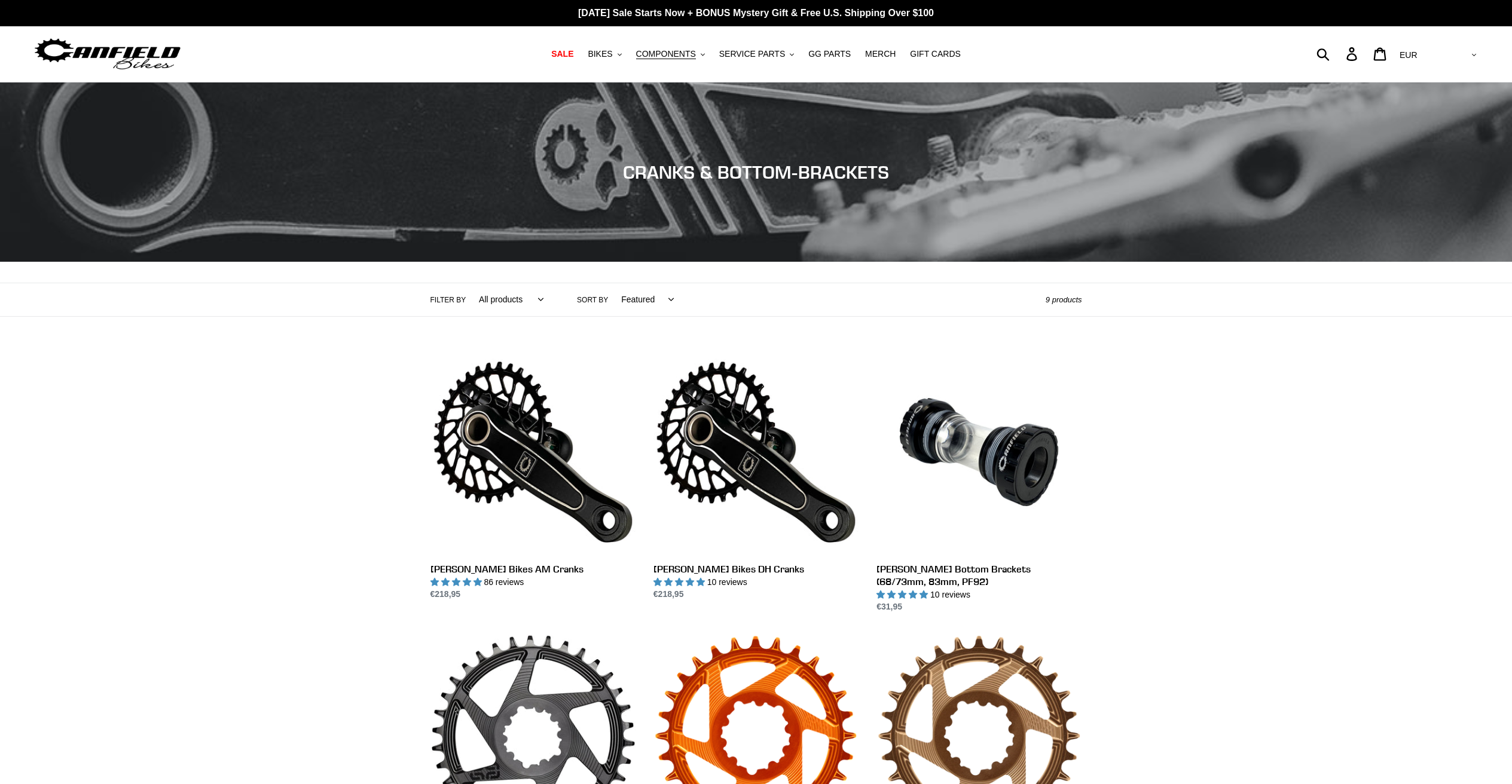 The width and height of the screenshot is (1512, 784). I want to click on label: Filter by, so click(449, 300).